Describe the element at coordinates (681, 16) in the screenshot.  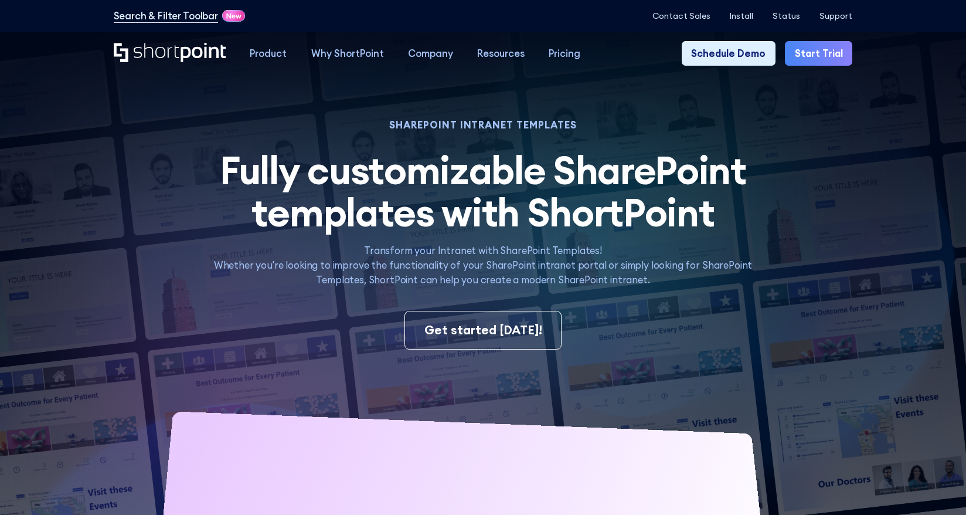
I see `p: Contact Sales` at that location.